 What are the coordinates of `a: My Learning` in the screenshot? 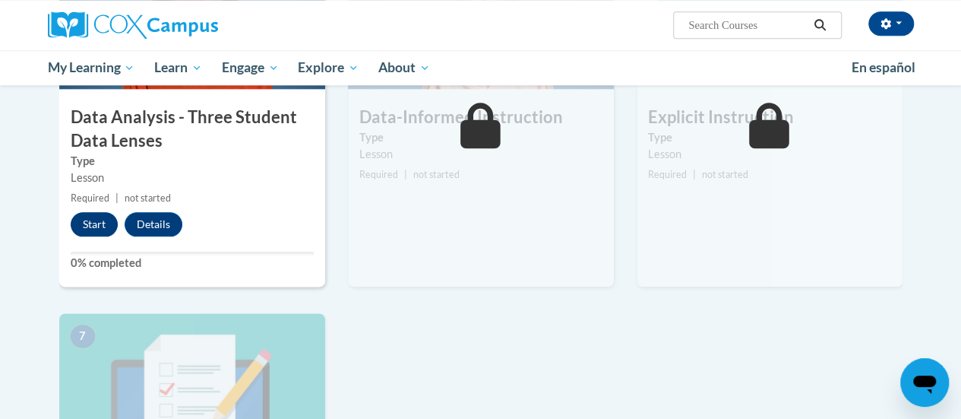 It's located at (91, 68).